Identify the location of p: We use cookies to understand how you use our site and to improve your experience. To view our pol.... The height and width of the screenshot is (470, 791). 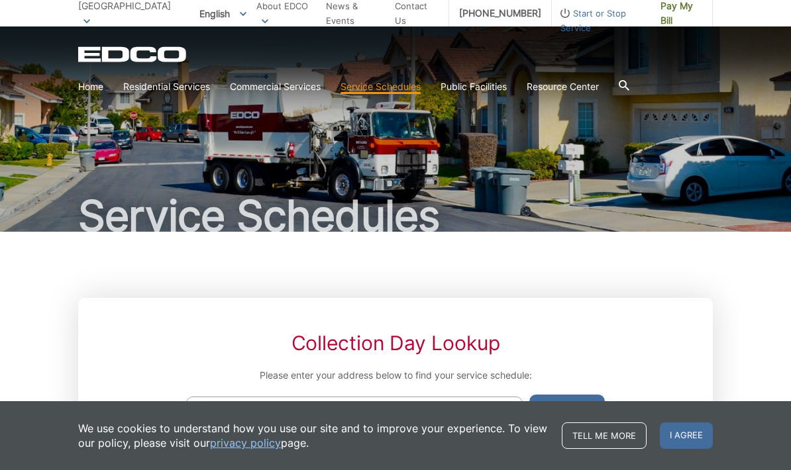
(313, 436).